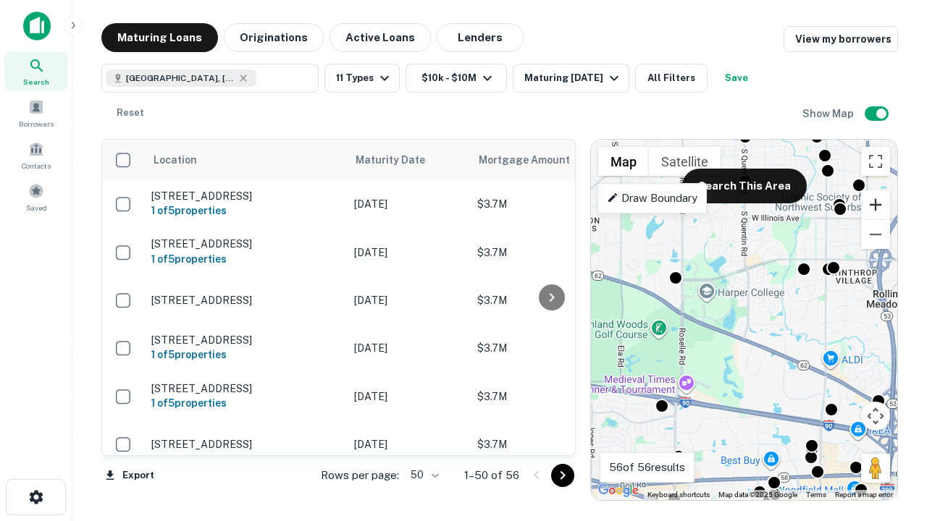 Image resolution: width=927 pixels, height=521 pixels. Describe the element at coordinates (651, 198) in the screenshot. I see `p: Draw Boundary` at that location.